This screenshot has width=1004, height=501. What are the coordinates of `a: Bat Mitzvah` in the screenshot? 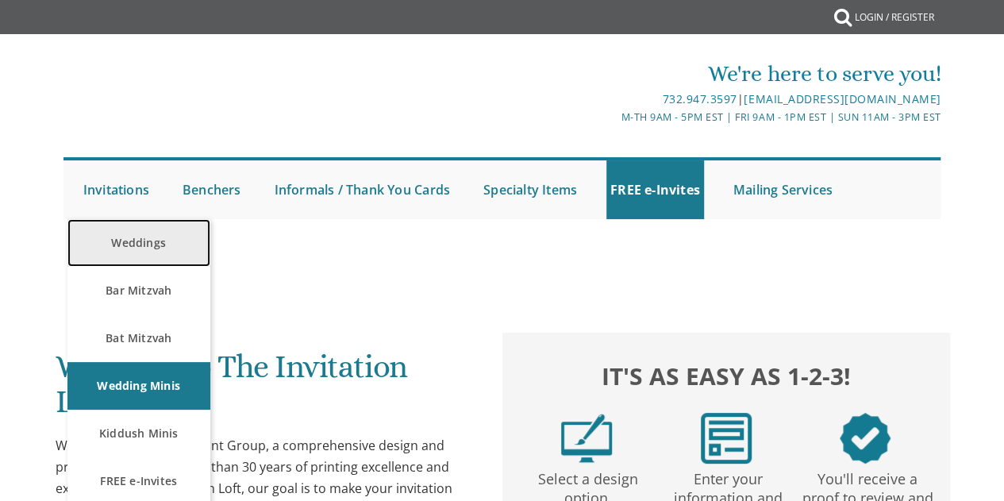 It's located at (139, 338).